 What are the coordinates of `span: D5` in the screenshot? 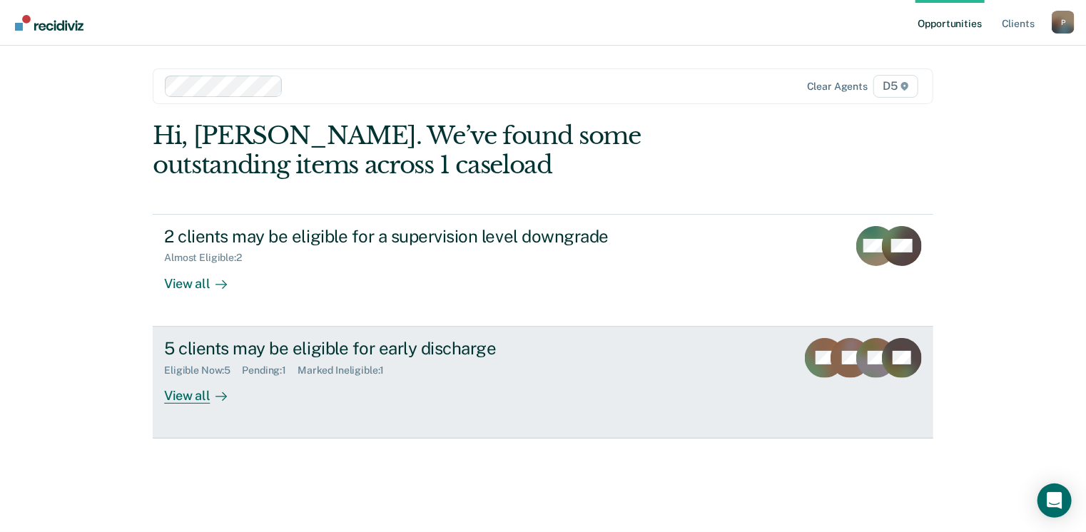 It's located at (896, 86).